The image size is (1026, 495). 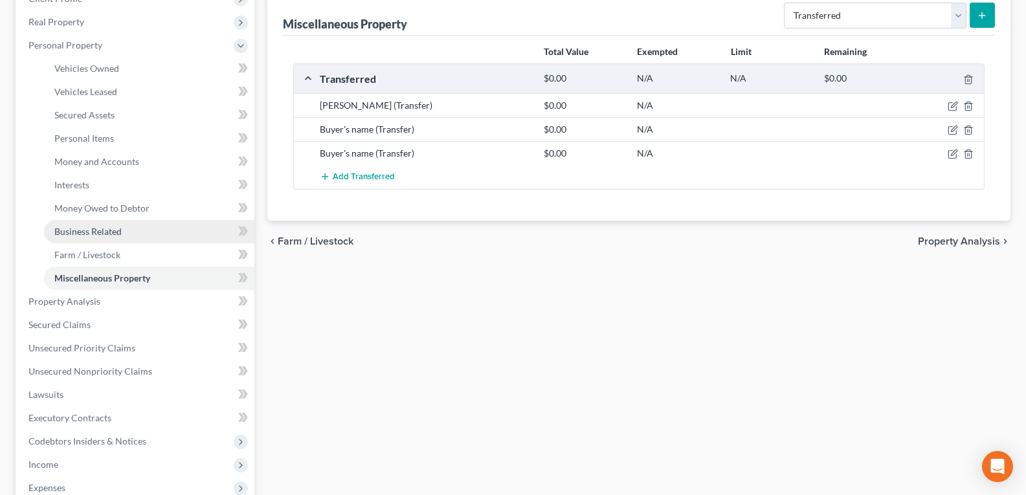 I want to click on span: Secured Assets, so click(x=84, y=115).